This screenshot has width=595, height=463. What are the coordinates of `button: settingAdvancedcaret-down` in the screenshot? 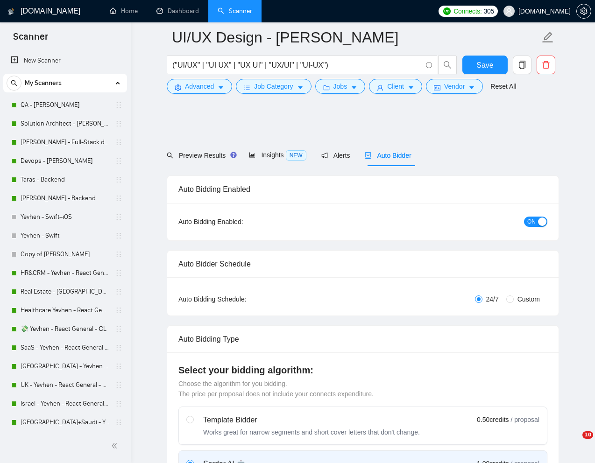 It's located at (199, 86).